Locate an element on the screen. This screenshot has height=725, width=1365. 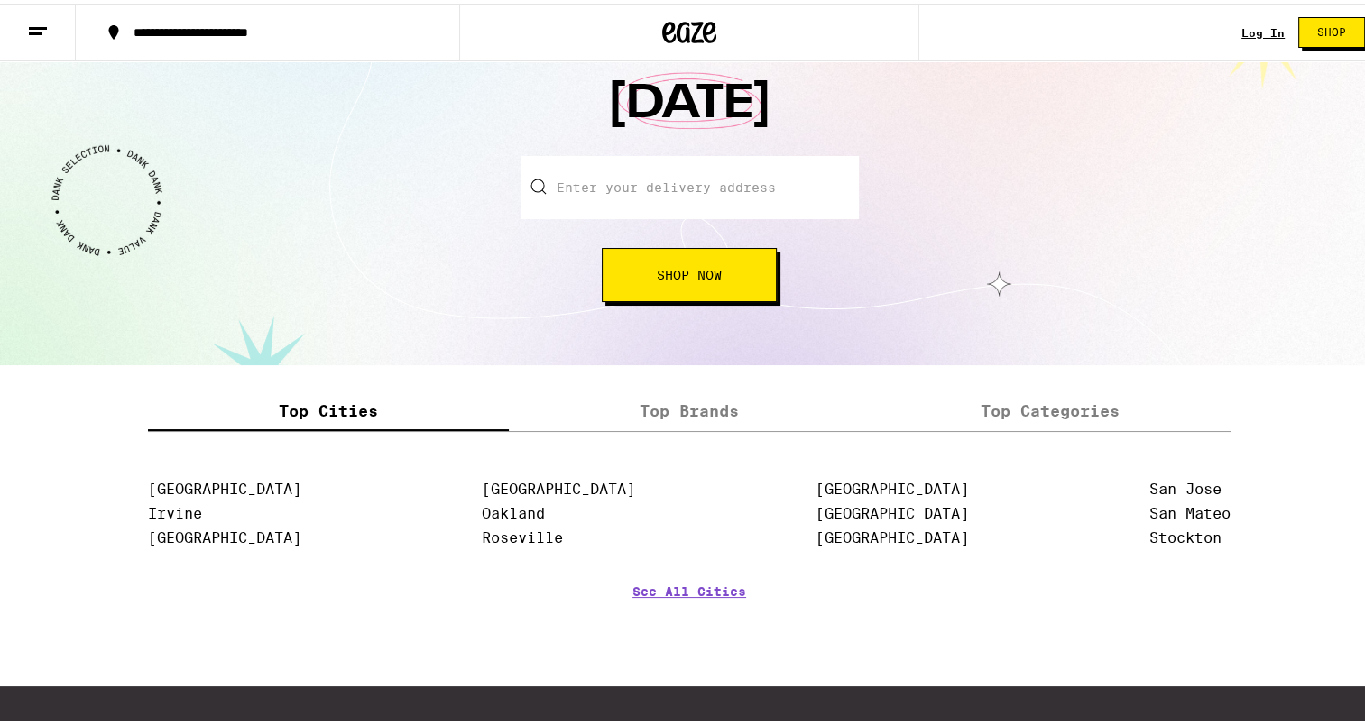
div: tabs is located at coordinates (689, 409).